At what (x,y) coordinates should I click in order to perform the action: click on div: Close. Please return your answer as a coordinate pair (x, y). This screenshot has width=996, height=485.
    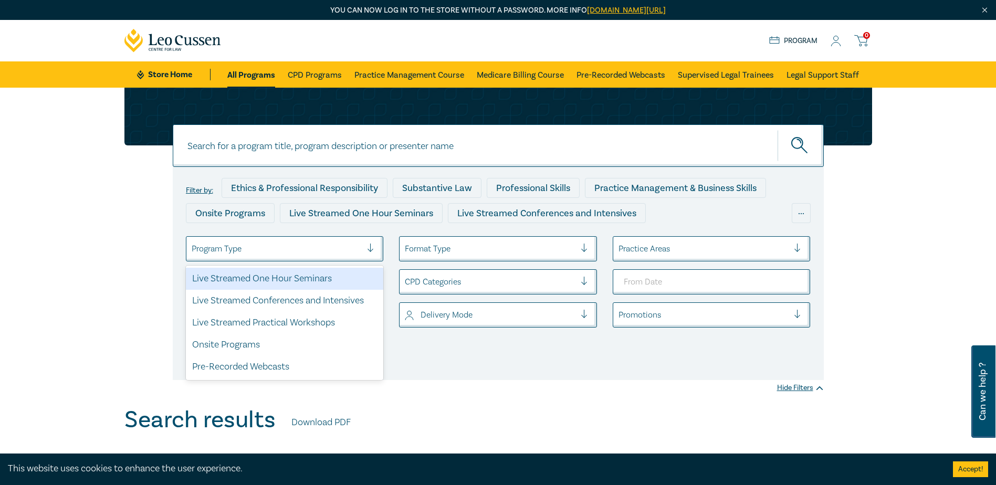
    Looking at the image, I should click on (984, 10).